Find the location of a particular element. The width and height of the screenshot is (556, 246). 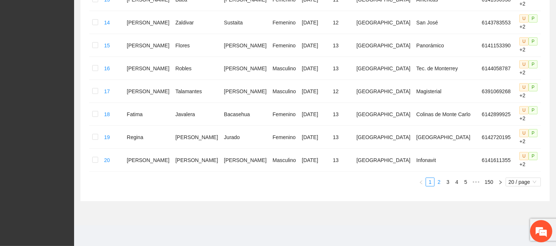

td: Javalera is located at coordinates (197, 114).